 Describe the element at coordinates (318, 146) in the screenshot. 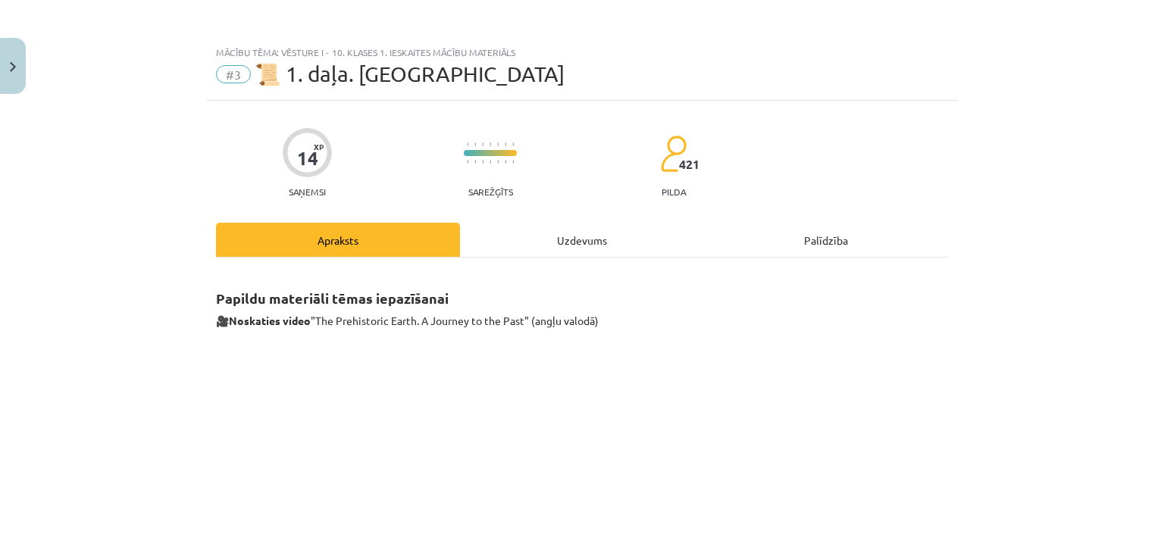

I see `span: XP` at that location.